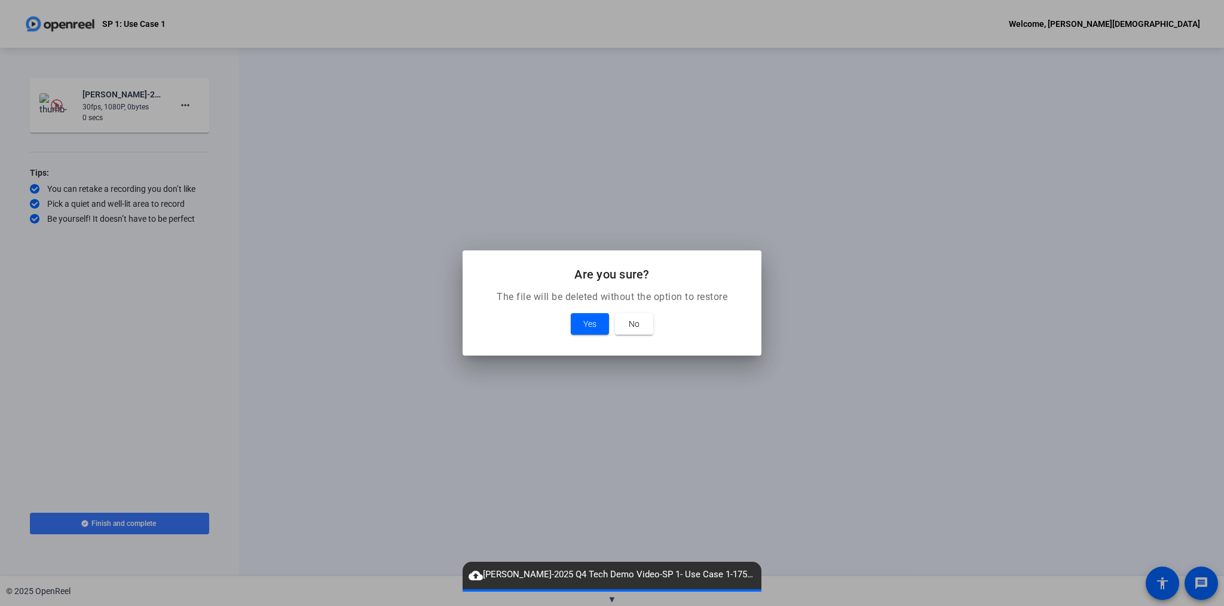 The width and height of the screenshot is (1224, 606). Describe the element at coordinates (590, 324) in the screenshot. I see `span: Yes` at that location.